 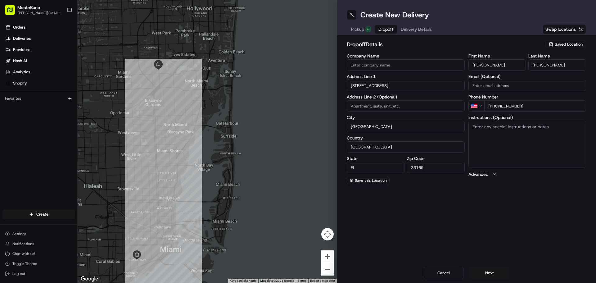 What do you see at coordinates (22, 39) in the screenshot?
I see `span: Deliveries` at bounding box center [22, 39].